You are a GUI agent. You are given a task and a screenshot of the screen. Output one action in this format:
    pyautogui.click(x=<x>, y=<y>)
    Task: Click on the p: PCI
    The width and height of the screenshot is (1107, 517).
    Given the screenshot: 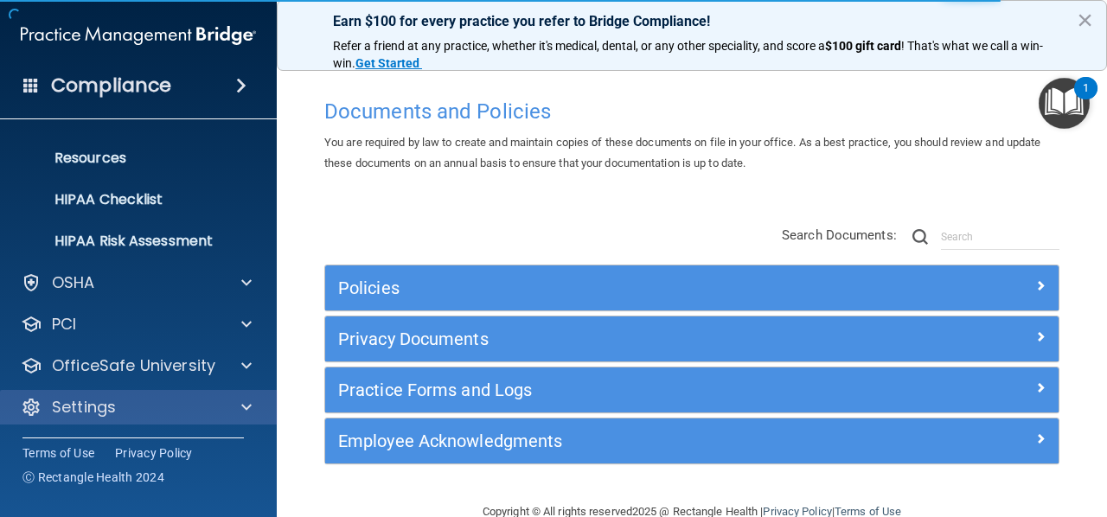 What is the action you would take?
    pyautogui.click(x=64, y=324)
    